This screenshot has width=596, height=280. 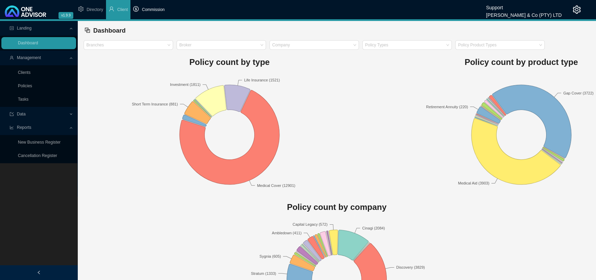 What do you see at coordinates (25, 11) in the screenshot?
I see `img: 2df55531c6924b55f21c4cf5d4484680-logo-light.svg` at bounding box center [25, 11].